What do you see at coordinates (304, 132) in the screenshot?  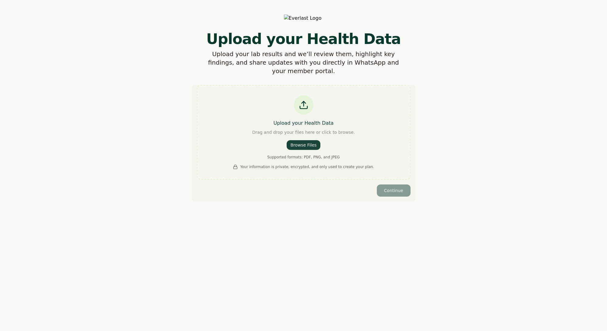 I see `div: File upload area` at bounding box center [304, 132].